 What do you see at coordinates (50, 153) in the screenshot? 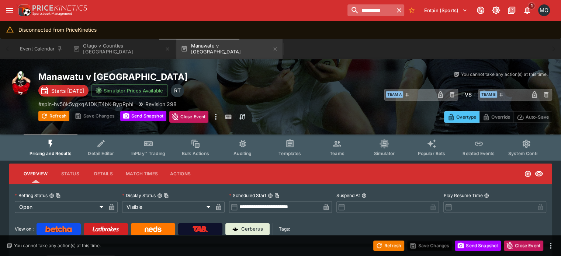
I see `span: Pricing and Results` at bounding box center [50, 153].